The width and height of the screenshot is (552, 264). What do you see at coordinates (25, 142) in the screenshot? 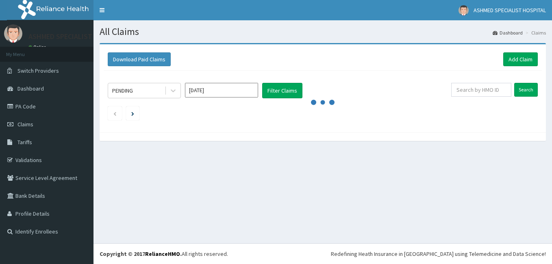
I see `span: Tariffs` at bounding box center [25, 142].